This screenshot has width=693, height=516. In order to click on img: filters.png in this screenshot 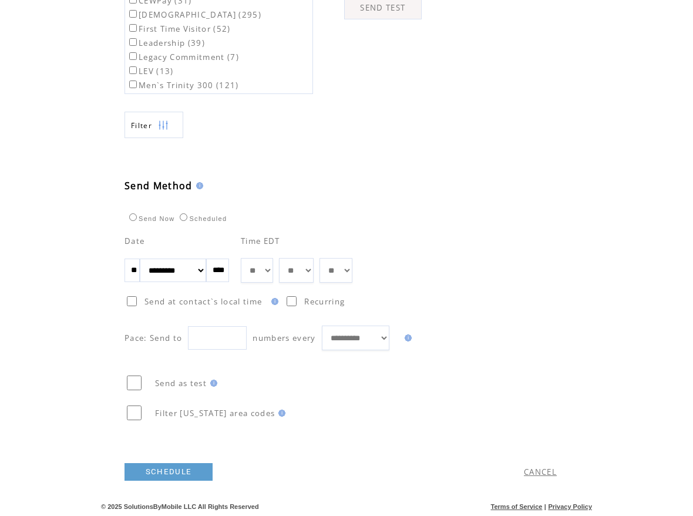, I will do `click(163, 125)`.